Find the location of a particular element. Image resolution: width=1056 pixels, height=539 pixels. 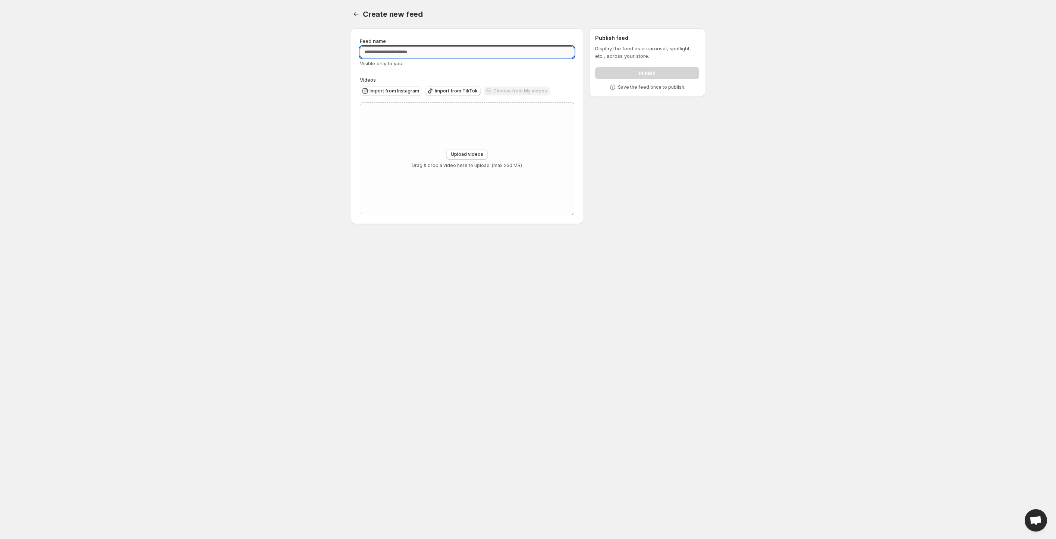

button: Import from TikTok is located at coordinates (453, 91).